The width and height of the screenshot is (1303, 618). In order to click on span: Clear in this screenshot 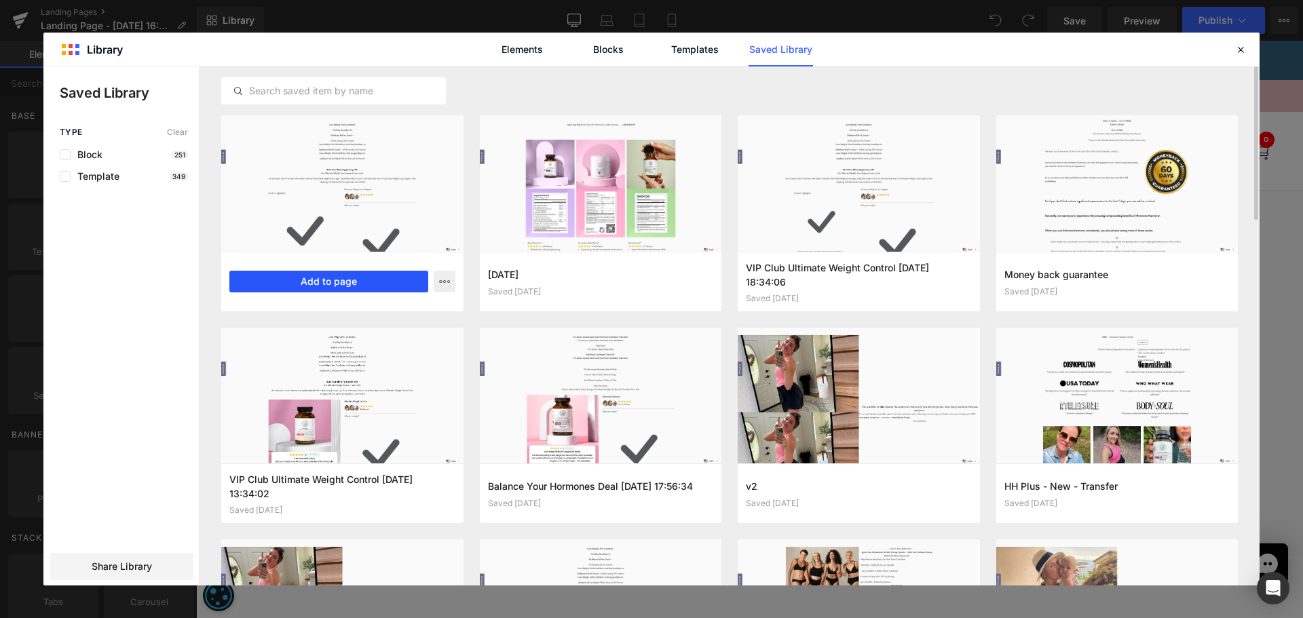, I will do `click(177, 132)`.